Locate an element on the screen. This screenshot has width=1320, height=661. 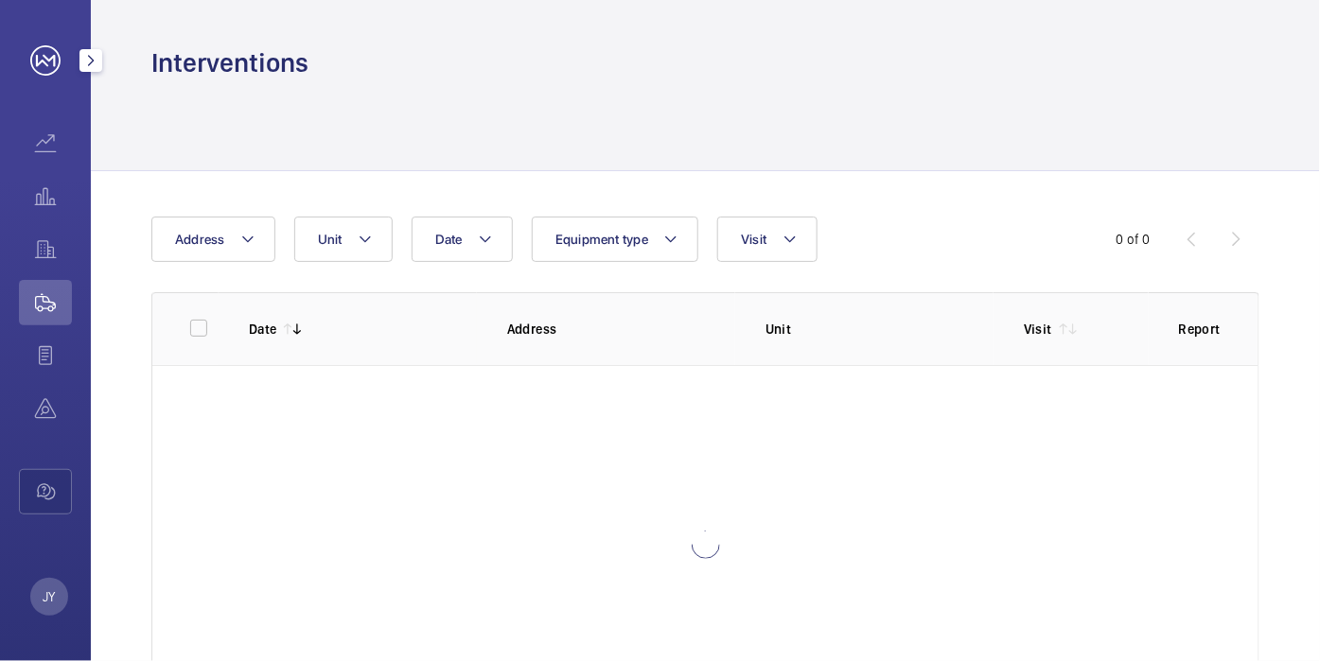
h1: Interventions is located at coordinates (230, 62).